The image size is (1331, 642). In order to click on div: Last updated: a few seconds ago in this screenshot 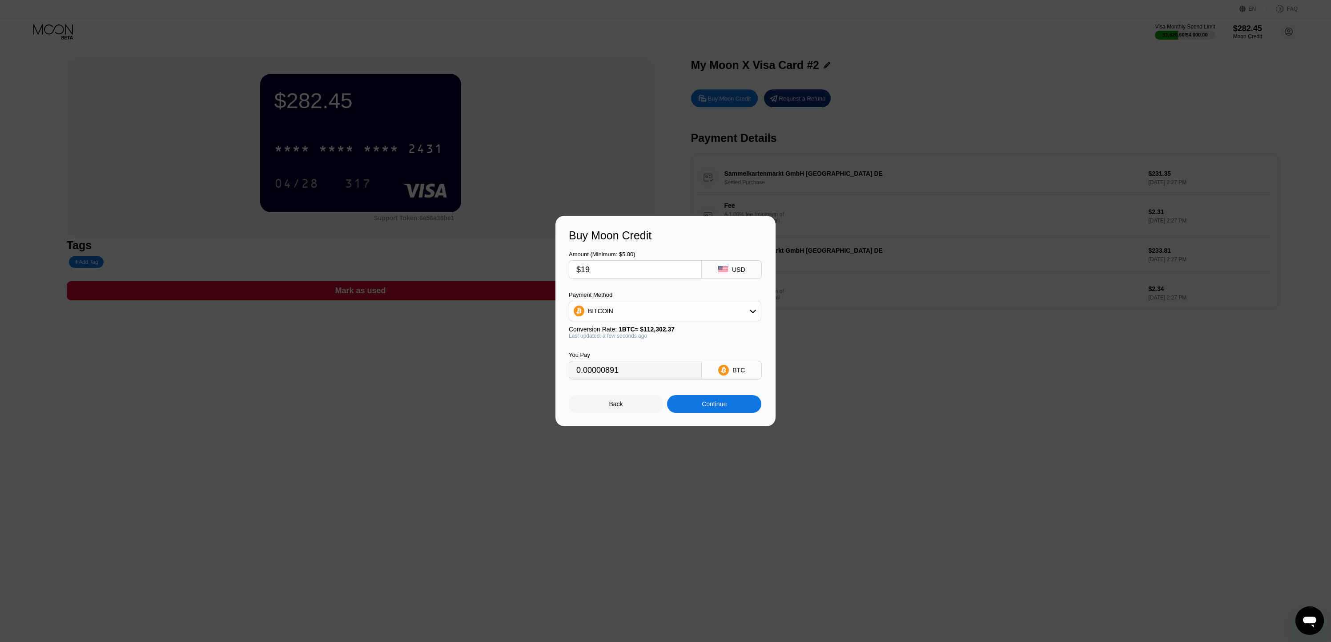, I will do `click(665, 336)`.